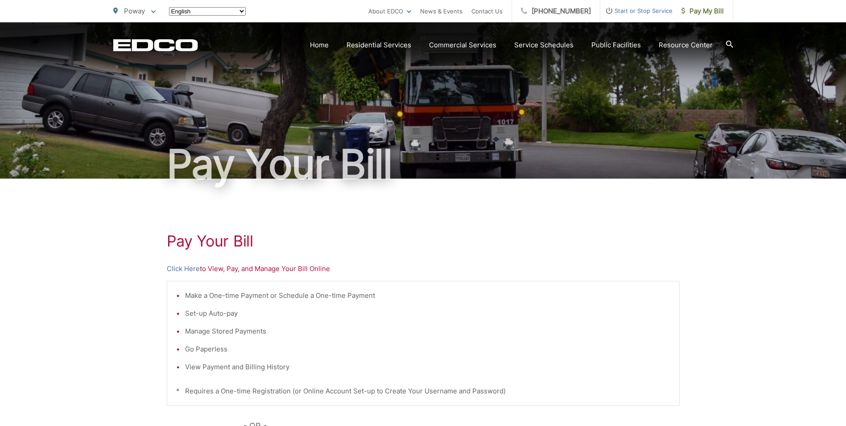 The height and width of the screenshot is (426, 846). I want to click on a: About EDCO, so click(390, 11).